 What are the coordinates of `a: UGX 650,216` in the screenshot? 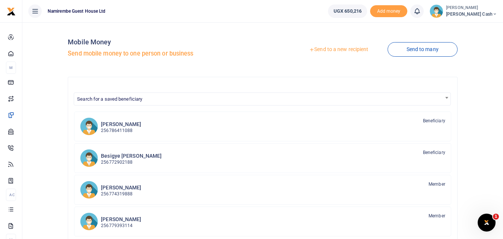 It's located at (347, 11).